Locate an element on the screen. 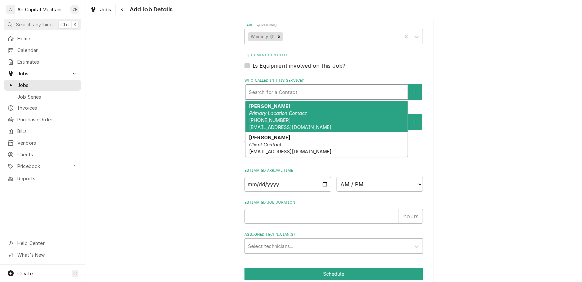 The height and width of the screenshot is (282, 582). label: Estimated Arrival Time is located at coordinates (334, 171).